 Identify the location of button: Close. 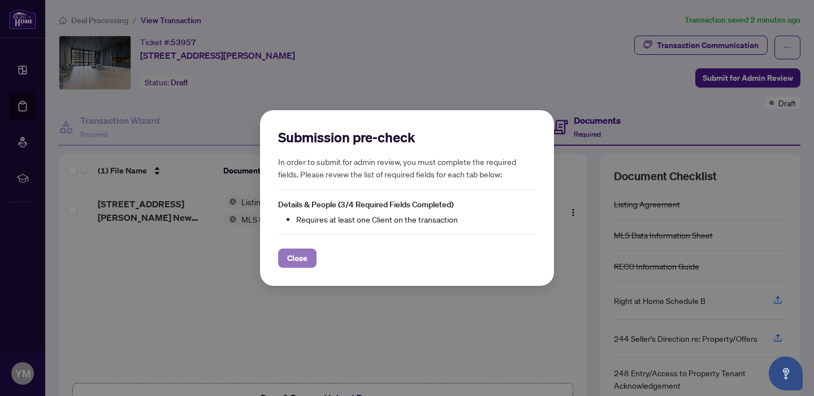
(297, 258).